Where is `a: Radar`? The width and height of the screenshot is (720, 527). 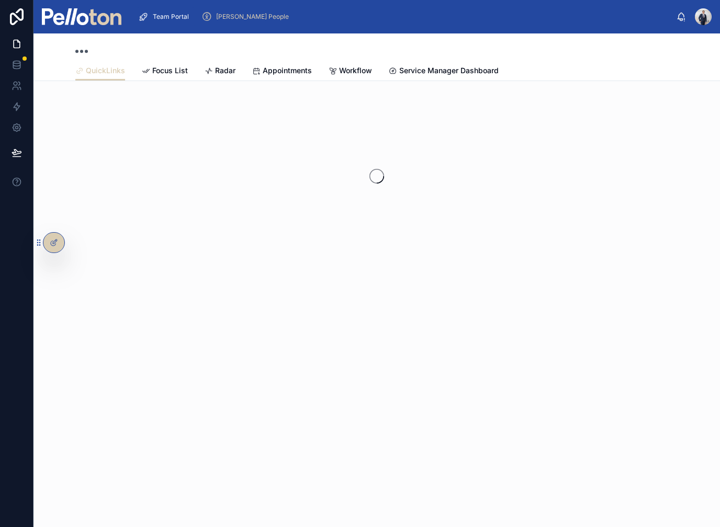 a: Radar is located at coordinates (220, 72).